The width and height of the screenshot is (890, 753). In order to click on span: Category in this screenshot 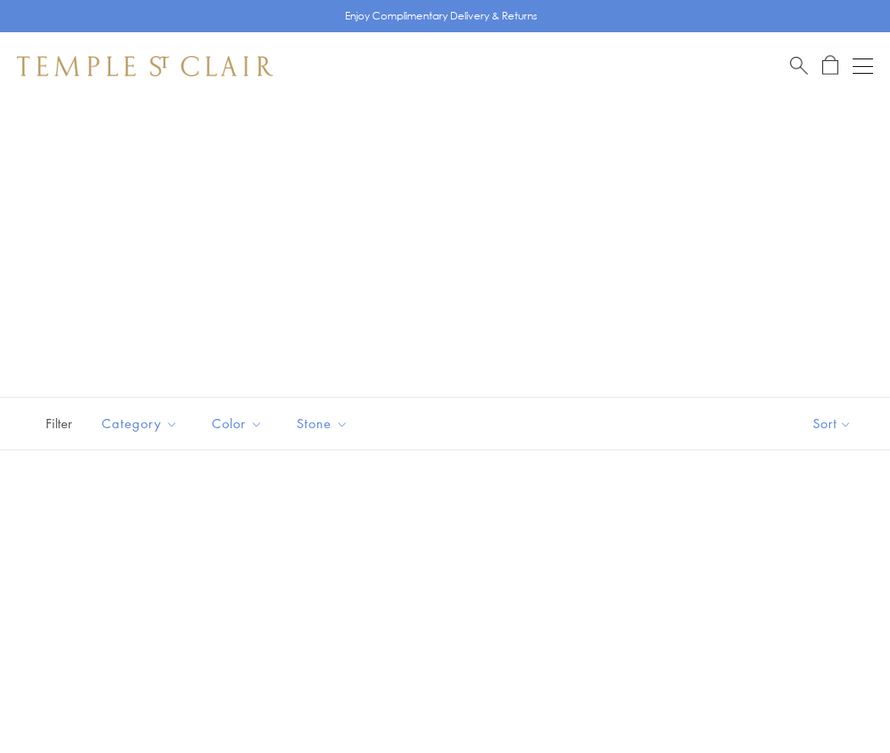, I will do `click(142, 423)`.